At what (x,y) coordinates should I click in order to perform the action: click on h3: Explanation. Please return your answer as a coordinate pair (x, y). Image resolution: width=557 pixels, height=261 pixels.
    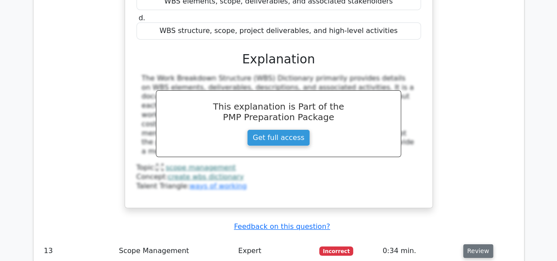
    Looking at the image, I should click on (279, 59).